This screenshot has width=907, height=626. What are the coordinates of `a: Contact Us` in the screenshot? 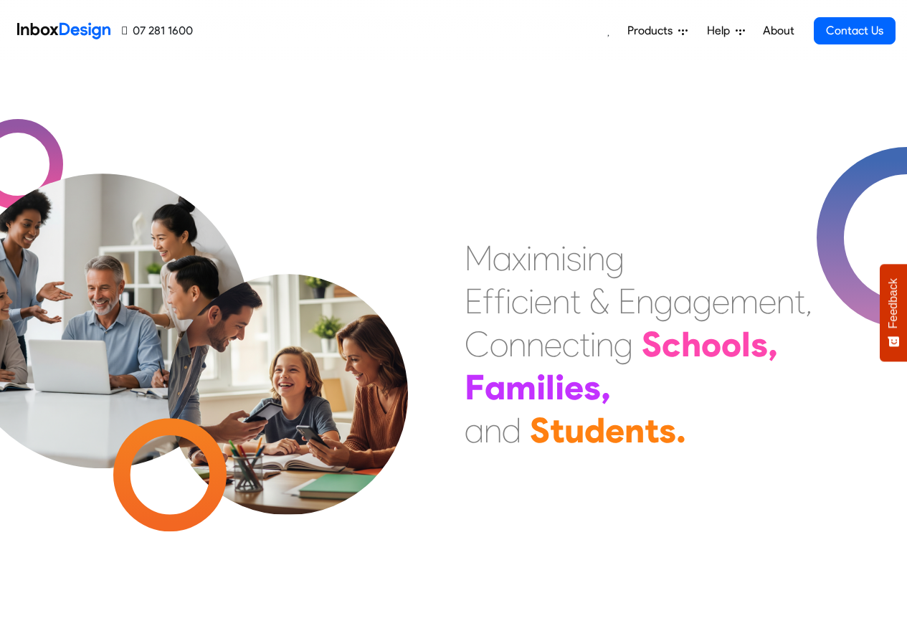 It's located at (855, 31).